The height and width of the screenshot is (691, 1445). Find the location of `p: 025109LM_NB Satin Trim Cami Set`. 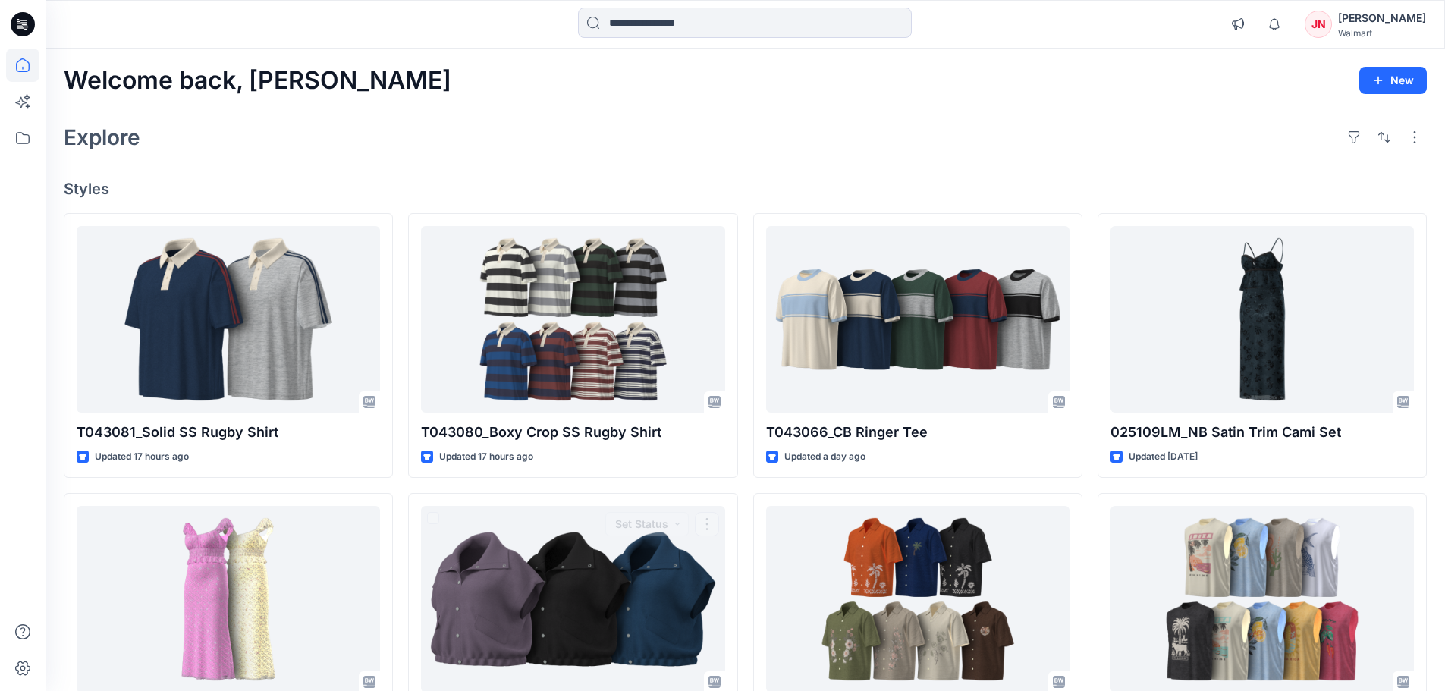

p: 025109LM_NB Satin Trim Cami Set is located at coordinates (1262, 432).